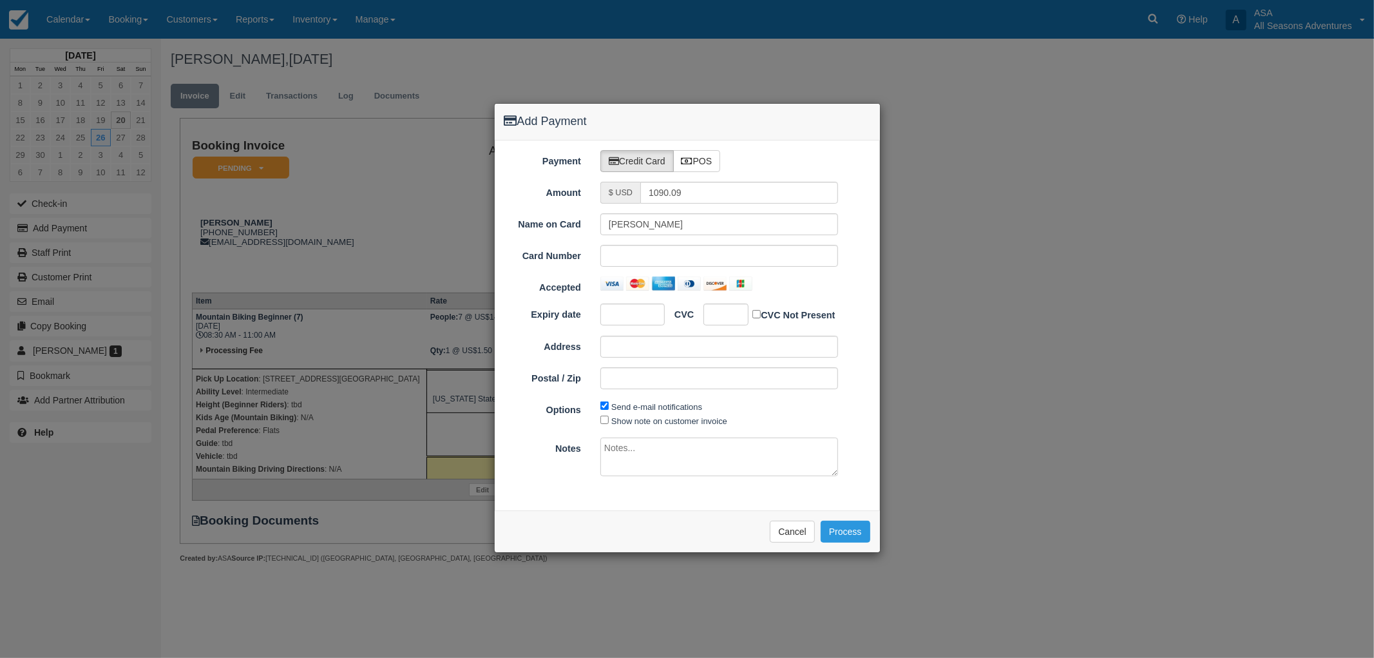 This screenshot has height=658, width=1374. What do you see at coordinates (637, 161) in the screenshot?
I see `label: Credit Card` at bounding box center [637, 161].